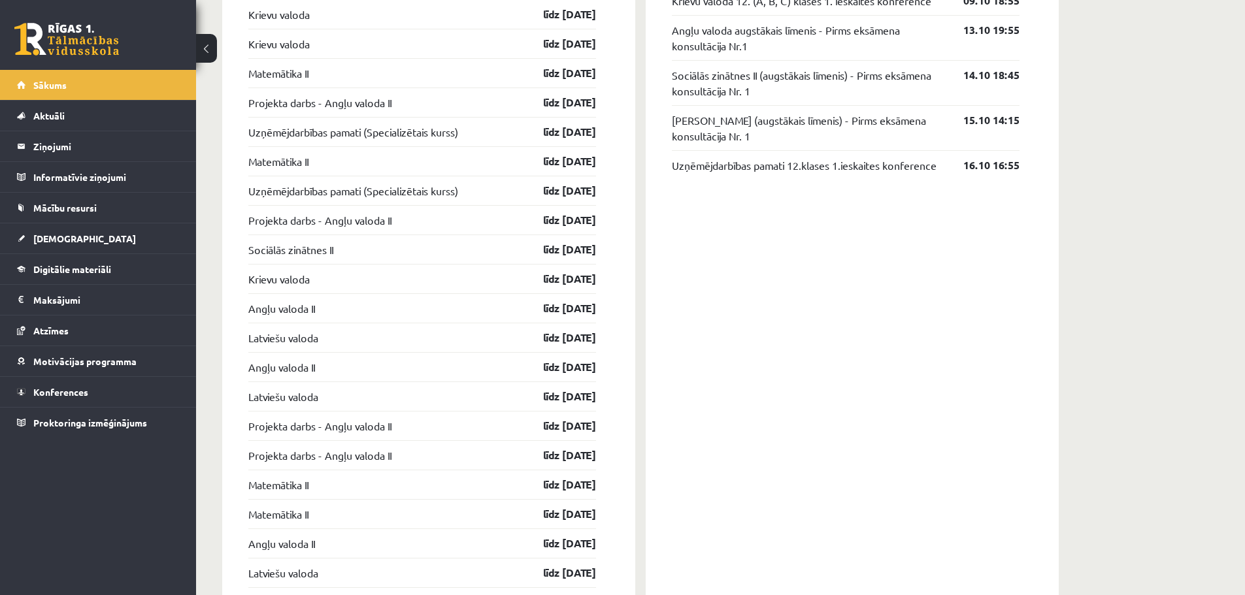  Describe the element at coordinates (50, 85) in the screenshot. I see `span: Sākums` at that location.